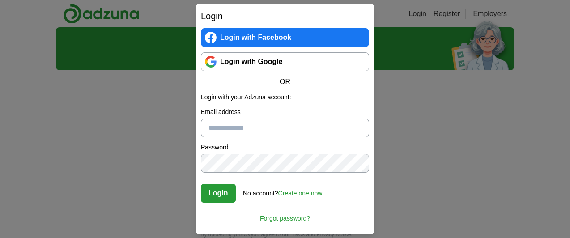 The width and height of the screenshot is (570, 238). What do you see at coordinates (282, 191) in the screenshot?
I see `div: No account?` at bounding box center [282, 191].